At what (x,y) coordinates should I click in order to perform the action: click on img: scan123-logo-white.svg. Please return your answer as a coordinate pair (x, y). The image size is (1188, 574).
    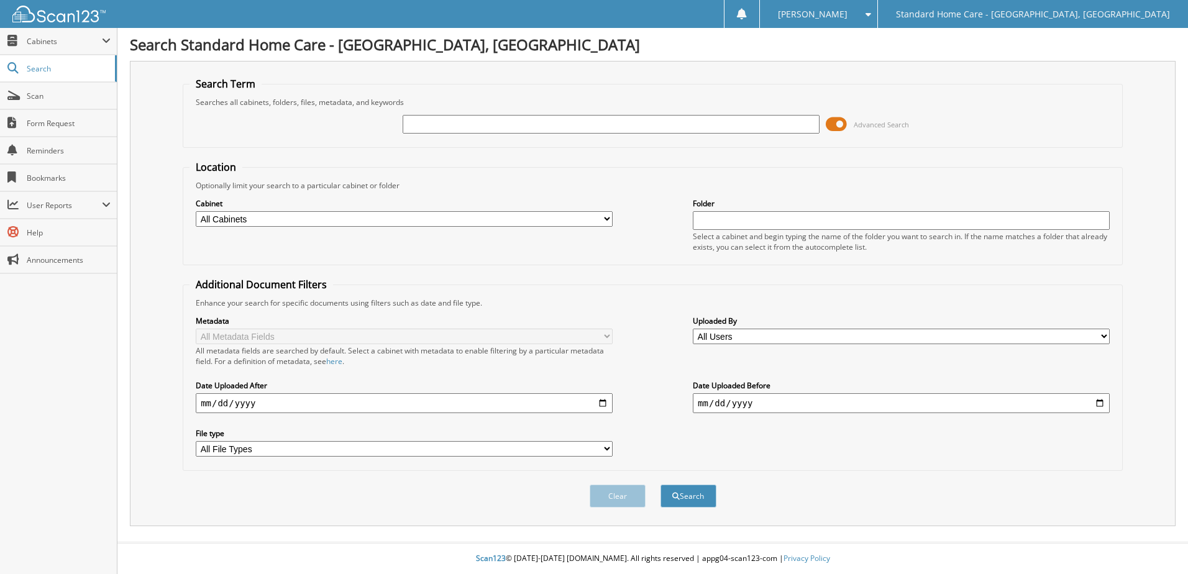
    Looking at the image, I should click on (59, 14).